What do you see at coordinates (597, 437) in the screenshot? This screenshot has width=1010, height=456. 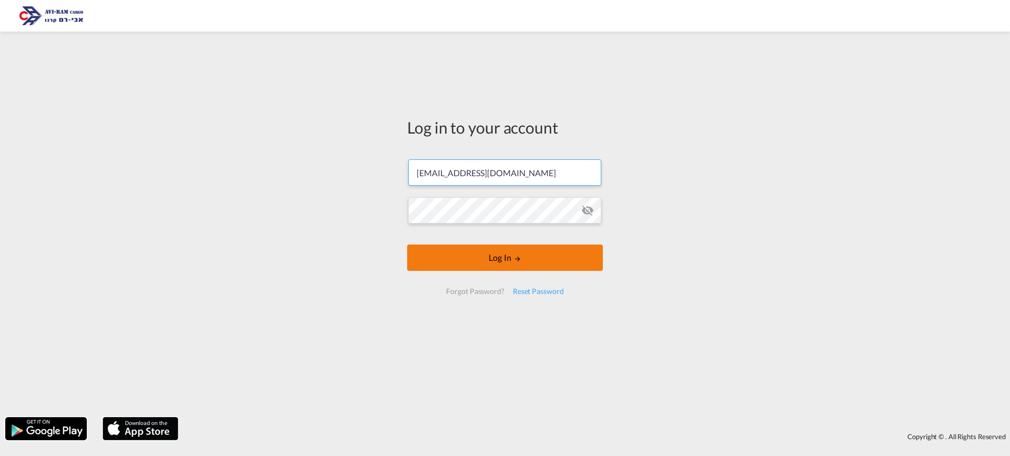 I see `div: Copyright © . All Rights Reserved` at bounding box center [597, 437].